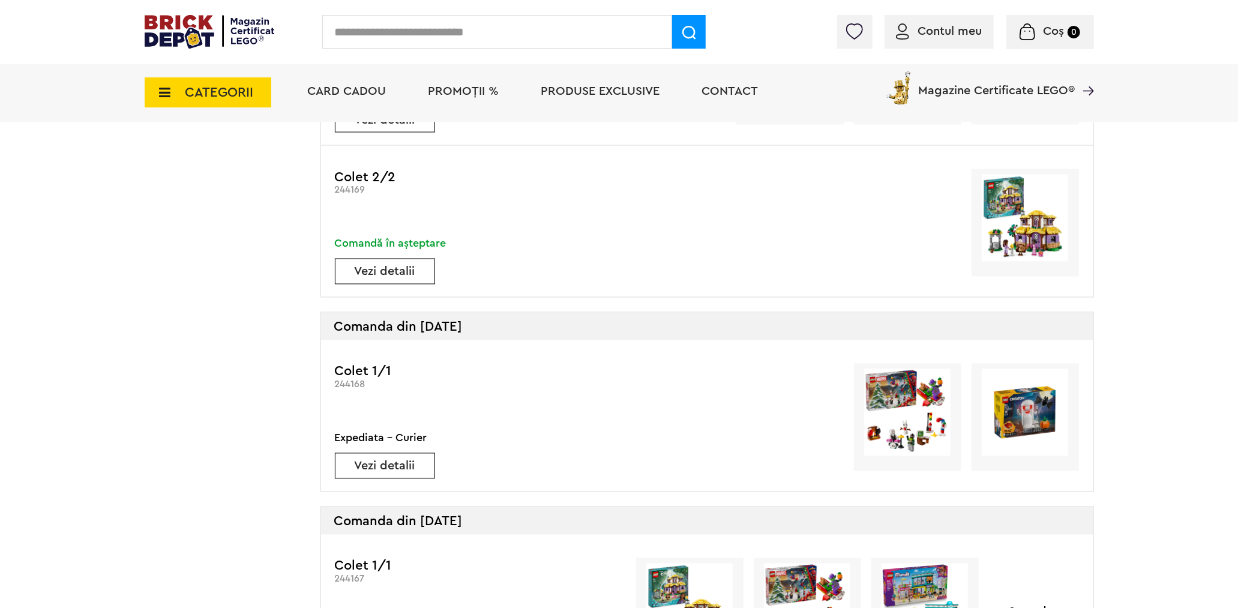 The width and height of the screenshot is (1238, 608). What do you see at coordinates (1085, 75) in the screenshot?
I see `a: Magazine Certificate LEGO®` at bounding box center [1085, 75].